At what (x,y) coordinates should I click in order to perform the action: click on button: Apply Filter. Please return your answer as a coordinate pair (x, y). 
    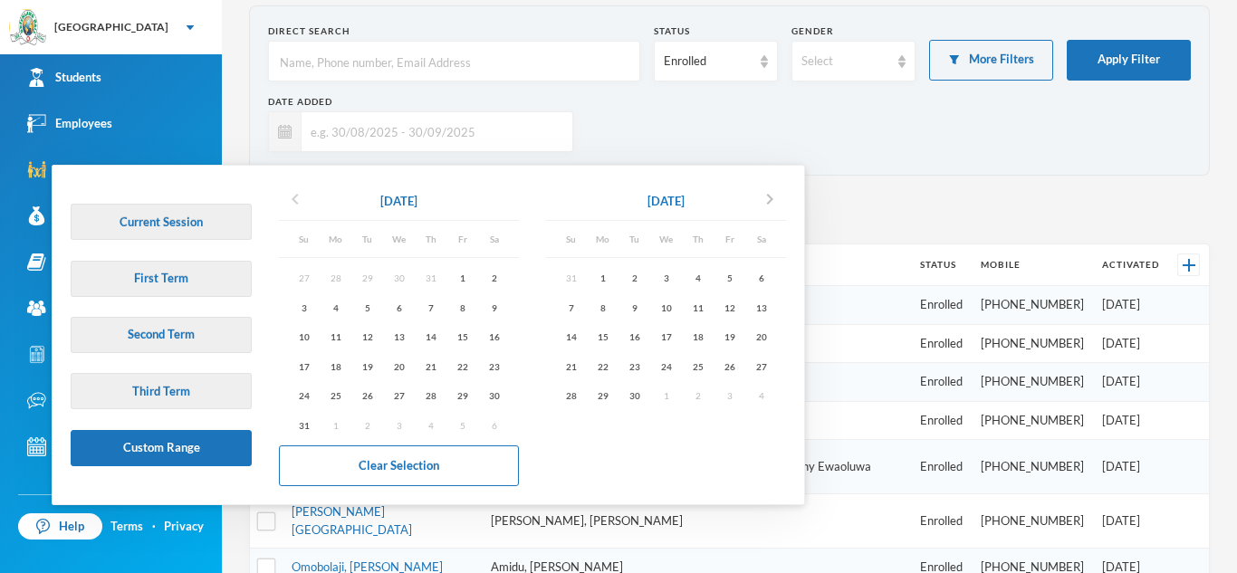
    Looking at the image, I should click on (1128, 60).